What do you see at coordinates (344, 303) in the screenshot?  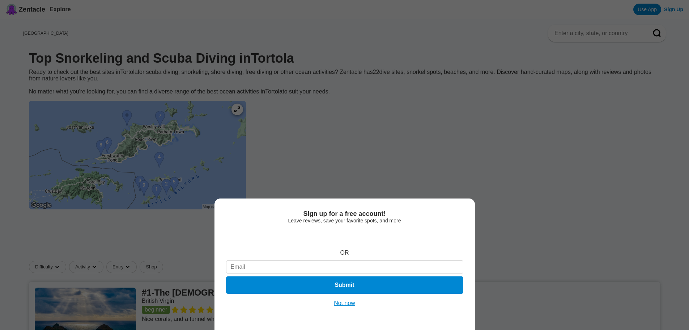 I see `button: Not now` at bounding box center [344, 303].